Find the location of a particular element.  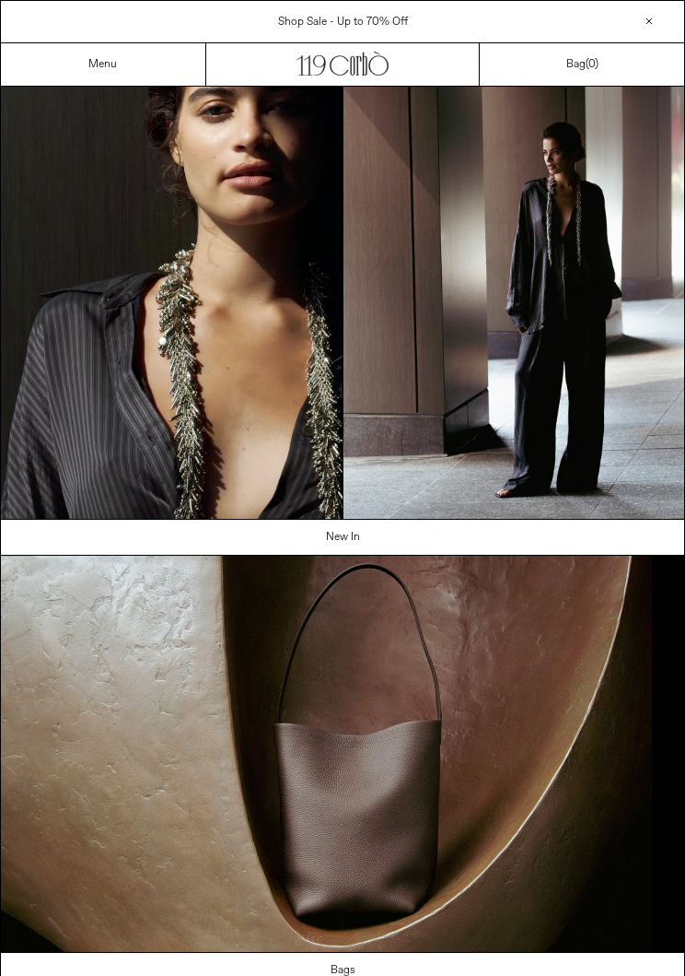

a: Bag() is located at coordinates (582, 64).